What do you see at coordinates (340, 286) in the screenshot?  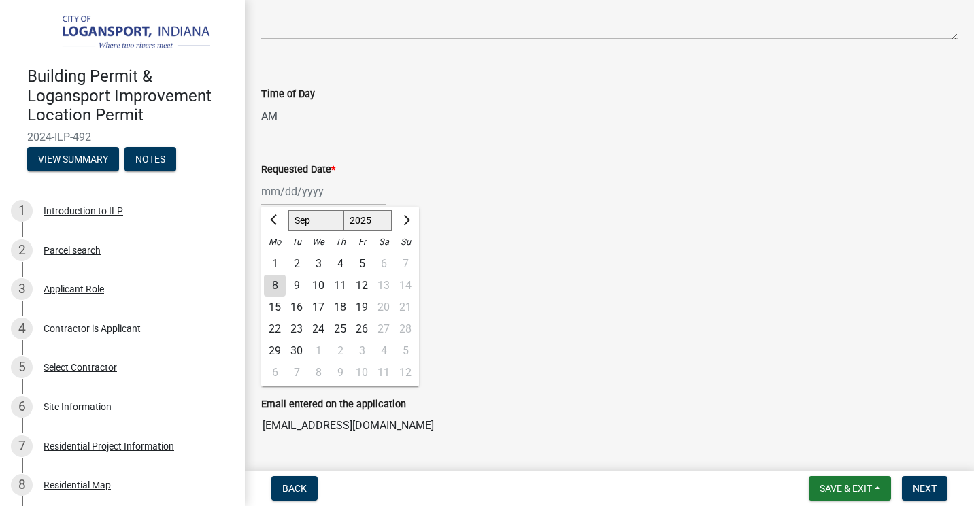 I see `div: 11` at bounding box center [340, 286].